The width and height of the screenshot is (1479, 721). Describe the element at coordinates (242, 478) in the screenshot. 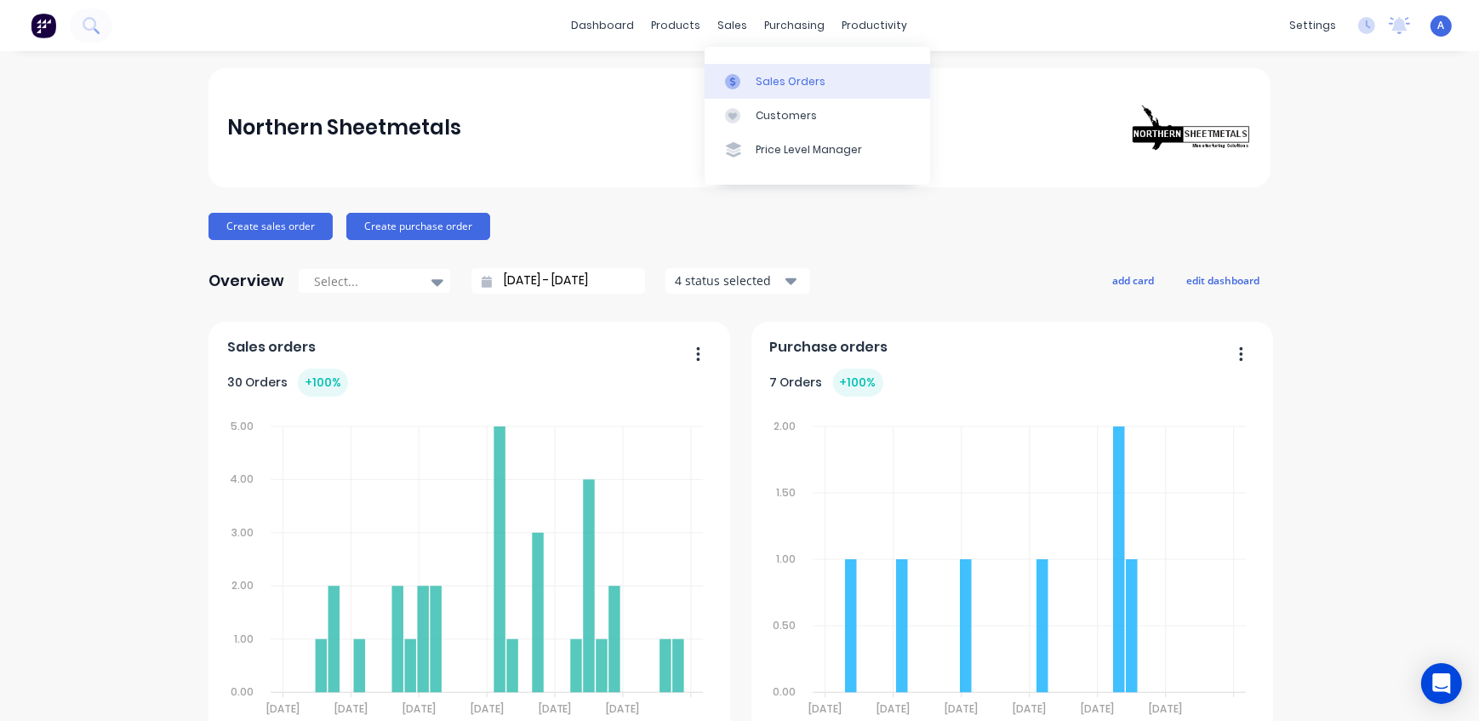

I see `tspan: 4.00` at that location.